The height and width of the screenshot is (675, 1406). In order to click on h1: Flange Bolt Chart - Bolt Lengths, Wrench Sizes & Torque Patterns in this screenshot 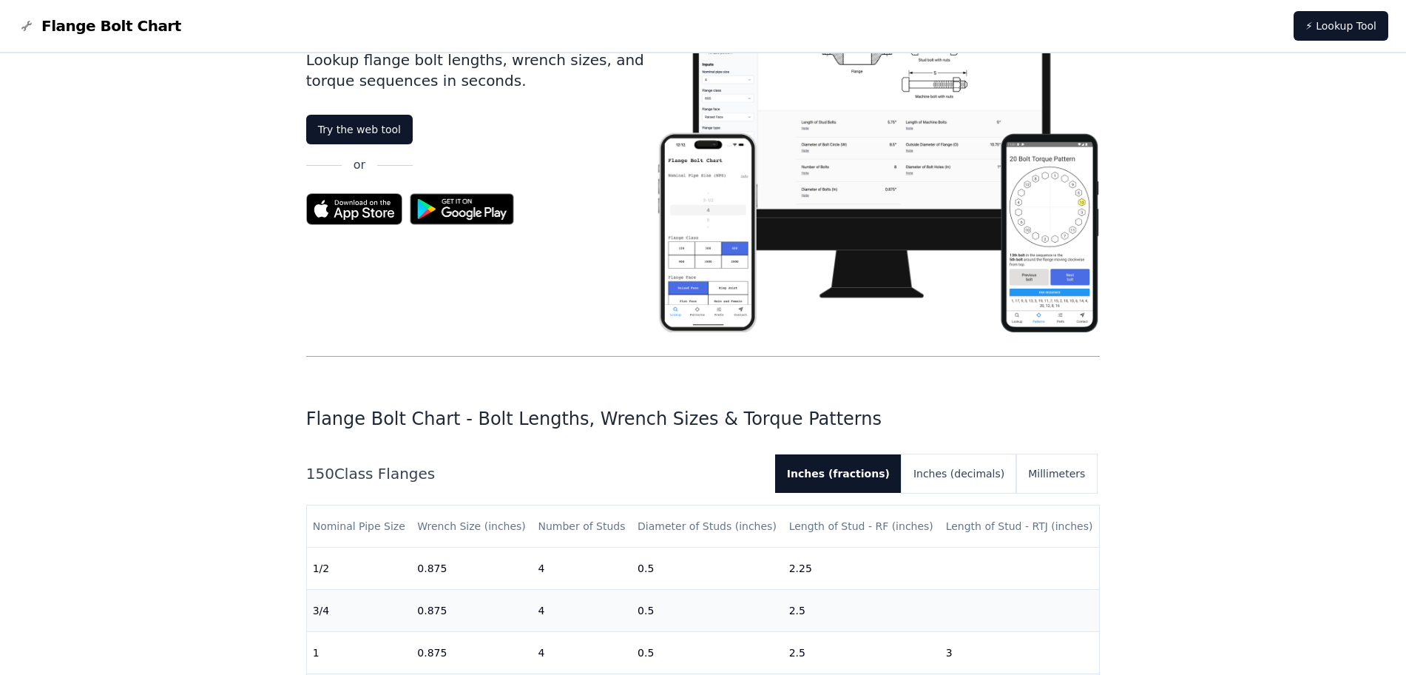, I will do `click(703, 419)`.